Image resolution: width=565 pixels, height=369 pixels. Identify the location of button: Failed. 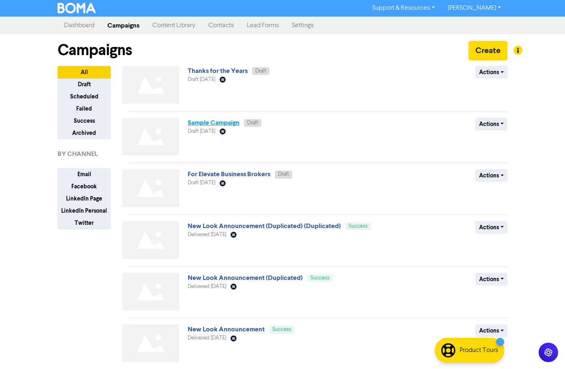
(84, 109).